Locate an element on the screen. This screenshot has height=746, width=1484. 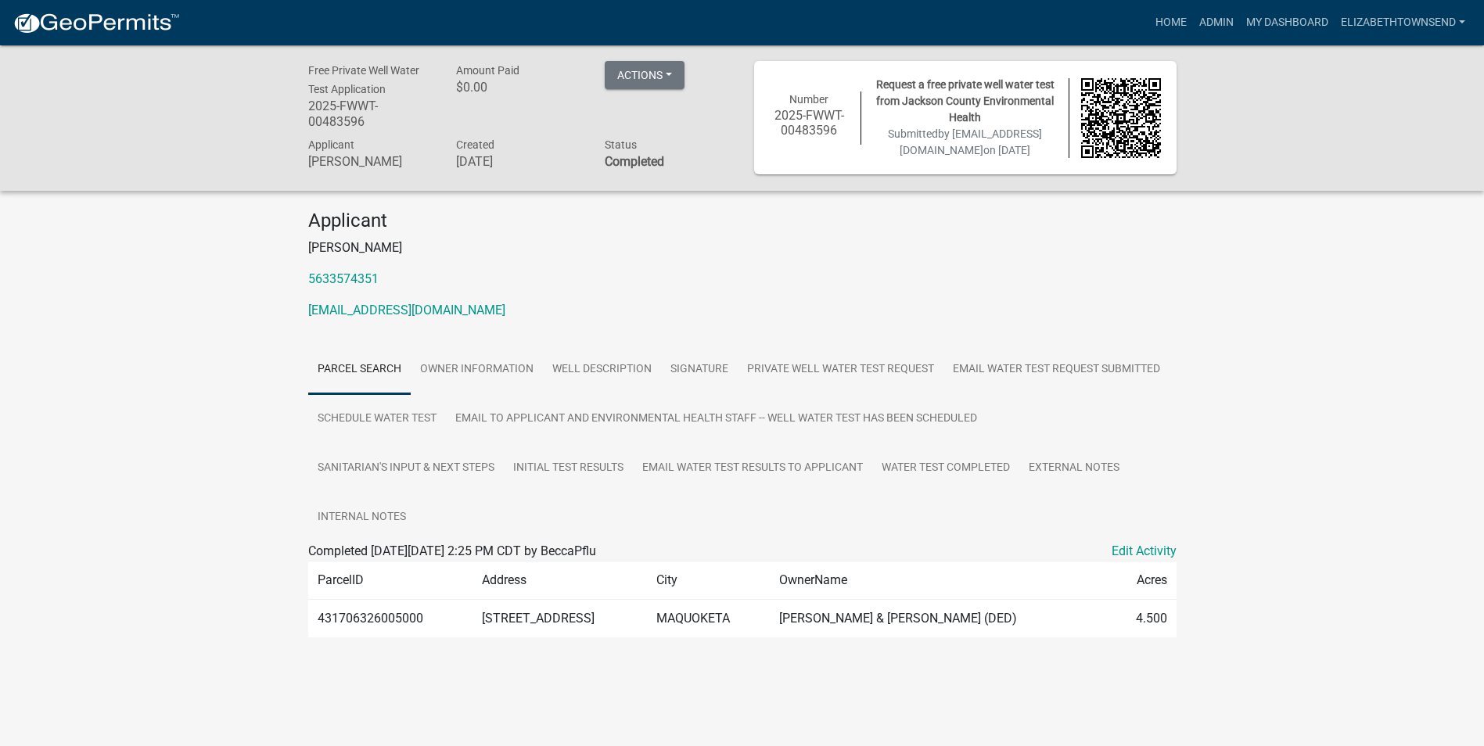
a: Owner Information is located at coordinates (476, 370).